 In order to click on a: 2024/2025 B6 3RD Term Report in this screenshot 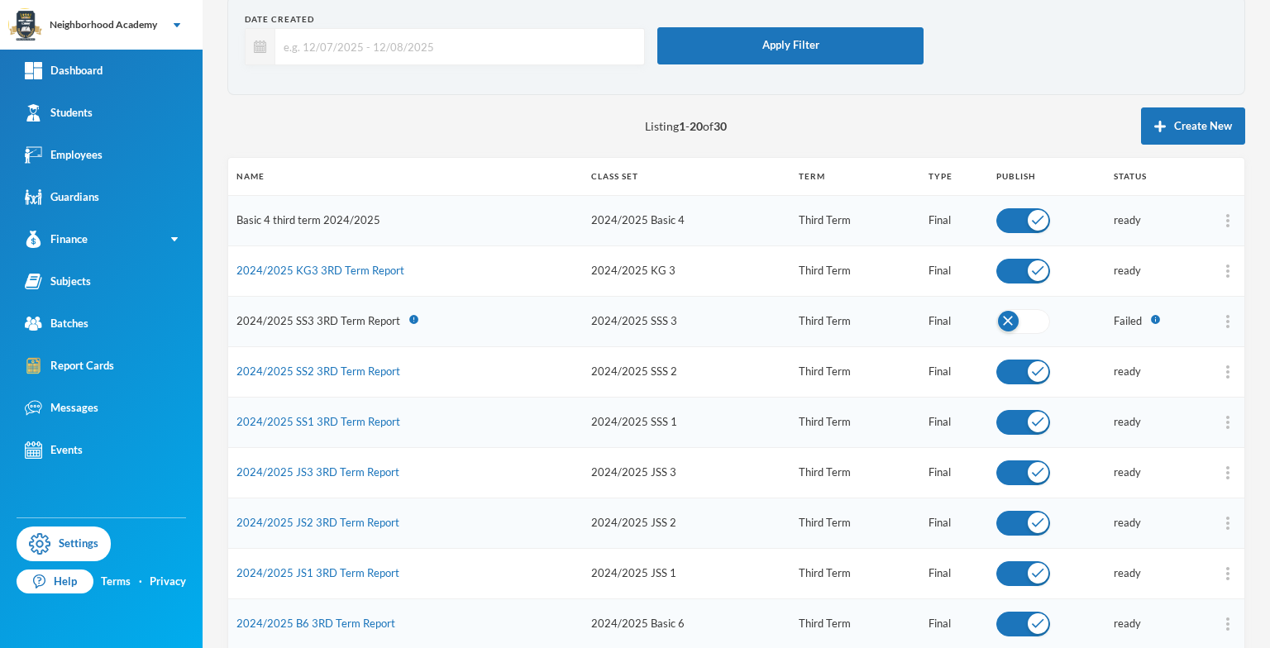, I will do `click(316, 624)`.